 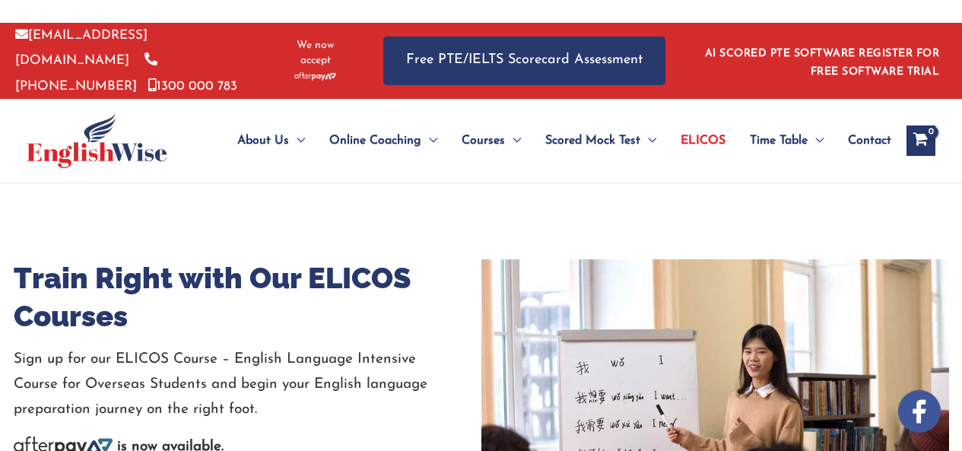 I want to click on a: Scored Mock TestMenu Toggle, so click(x=601, y=141).